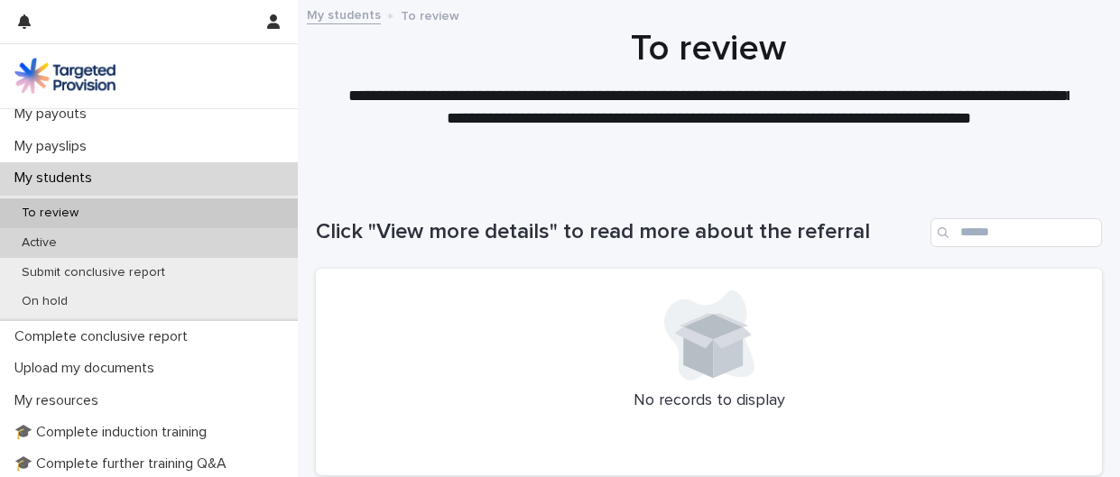 The image size is (1120, 477). Describe the element at coordinates (708, 49) in the screenshot. I see `h1: To review` at that location.